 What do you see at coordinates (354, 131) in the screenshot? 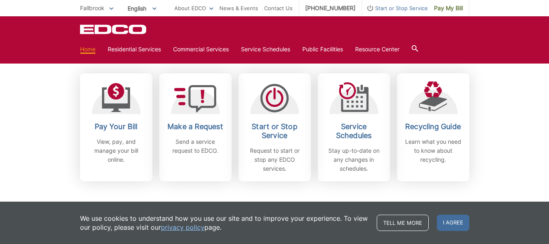
I see `h2: Service Schedules` at bounding box center [354, 131].